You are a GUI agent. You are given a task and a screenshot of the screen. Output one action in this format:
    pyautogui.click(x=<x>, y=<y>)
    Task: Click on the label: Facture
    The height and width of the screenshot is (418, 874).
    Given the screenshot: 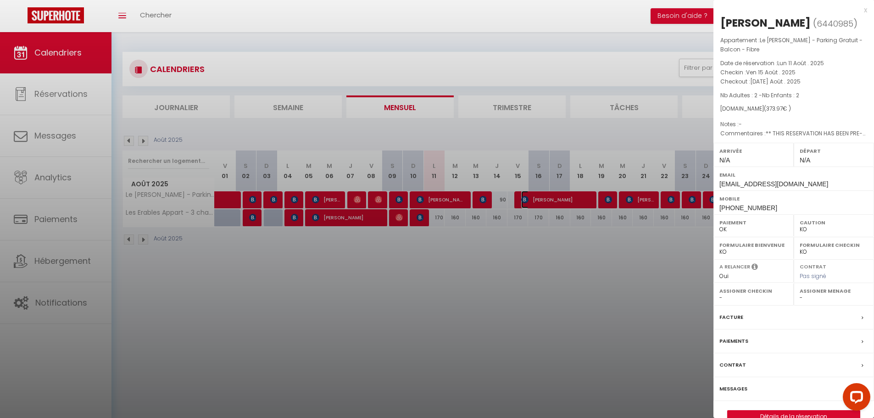 What is the action you would take?
    pyautogui.click(x=731, y=317)
    